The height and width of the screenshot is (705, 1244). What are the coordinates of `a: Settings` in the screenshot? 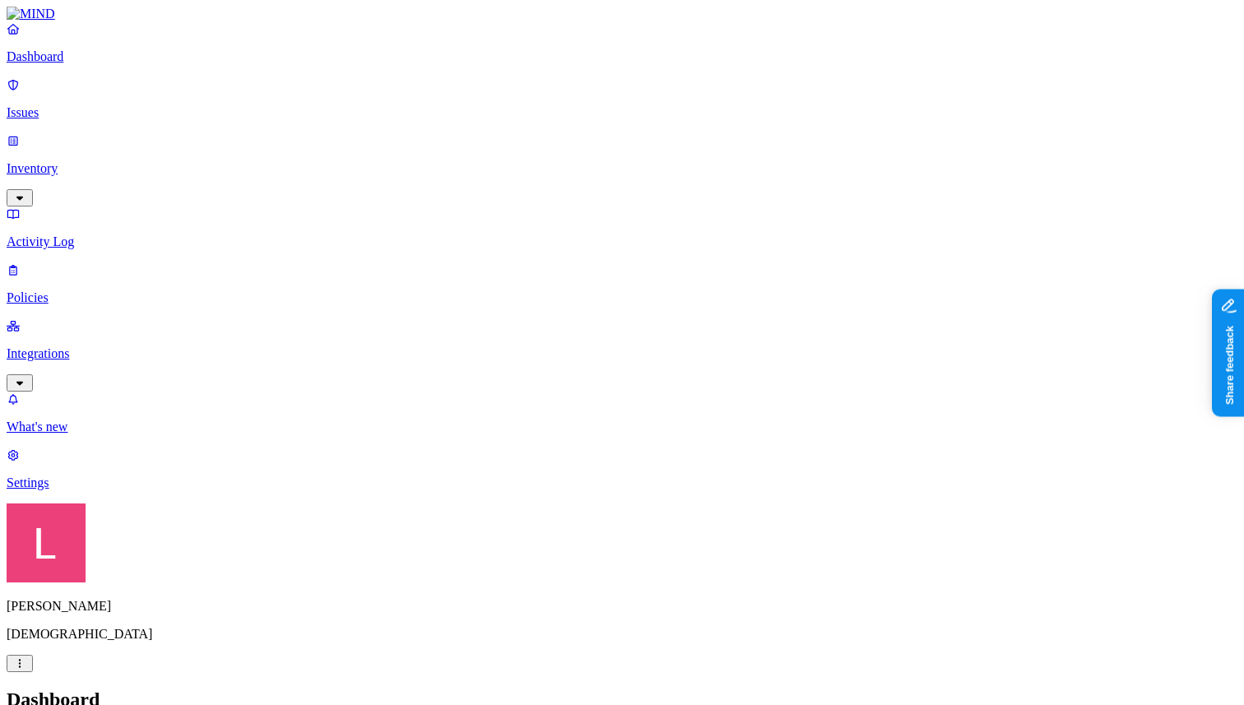 It's located at (622, 469).